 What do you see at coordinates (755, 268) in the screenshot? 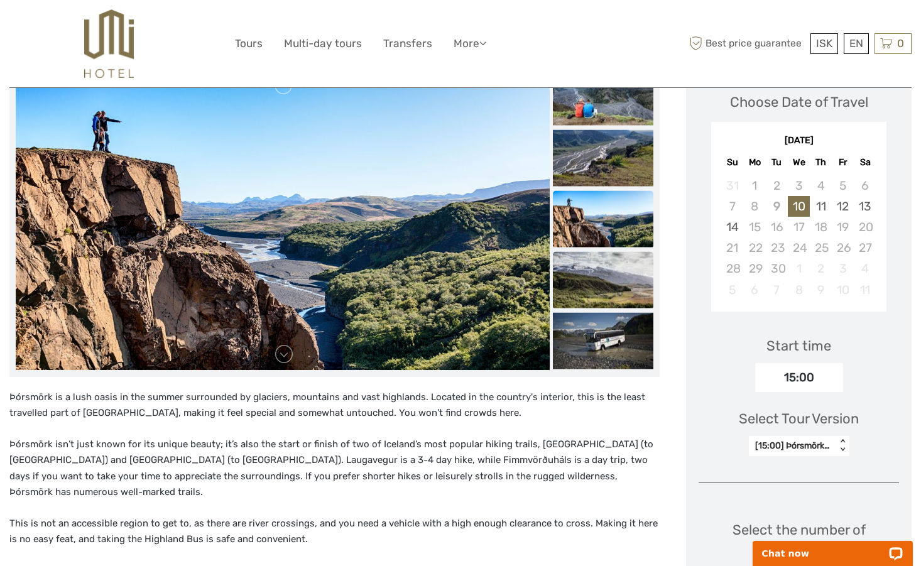
I see `div: Not available Monday, September 29th, 2025` at bounding box center [755, 268].